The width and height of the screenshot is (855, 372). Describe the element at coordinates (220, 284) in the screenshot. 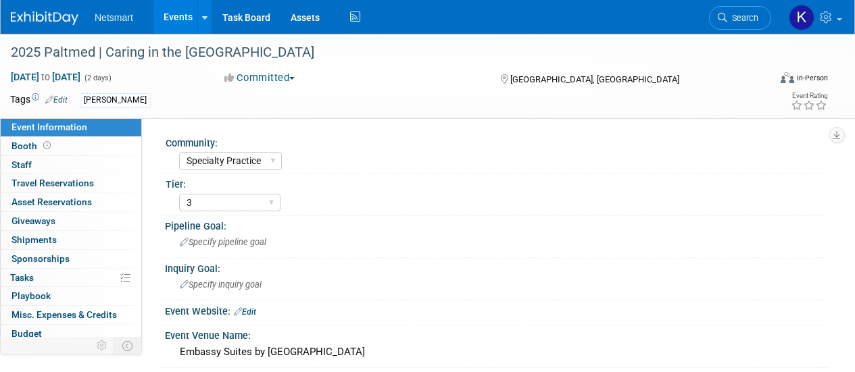

I see `span: Specify inquiry goal` at that location.